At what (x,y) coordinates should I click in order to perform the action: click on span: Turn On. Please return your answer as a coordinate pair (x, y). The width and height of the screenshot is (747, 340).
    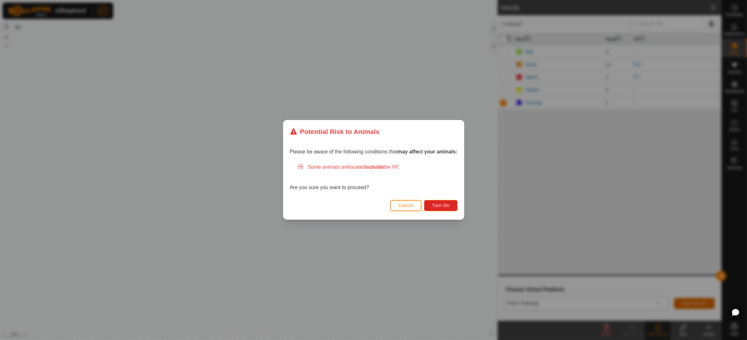
    Looking at the image, I should click on (441, 206).